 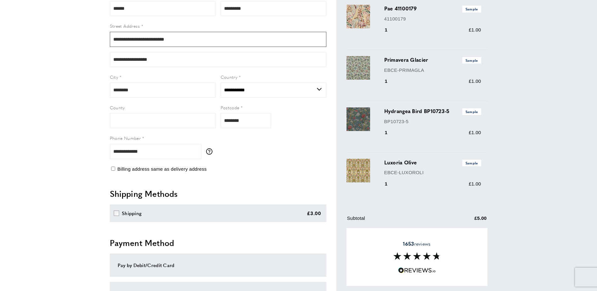 I want to click on h3: Pae 41100179, so click(x=433, y=9).